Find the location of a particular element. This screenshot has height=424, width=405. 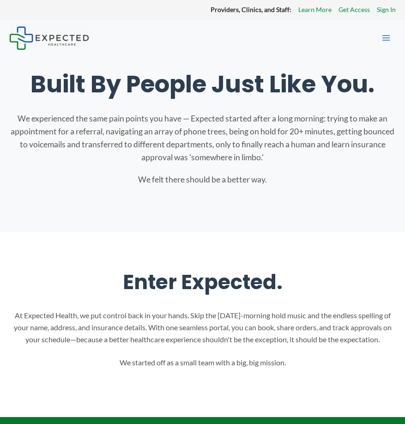

h2: Enter Expected. is located at coordinates (202, 282).